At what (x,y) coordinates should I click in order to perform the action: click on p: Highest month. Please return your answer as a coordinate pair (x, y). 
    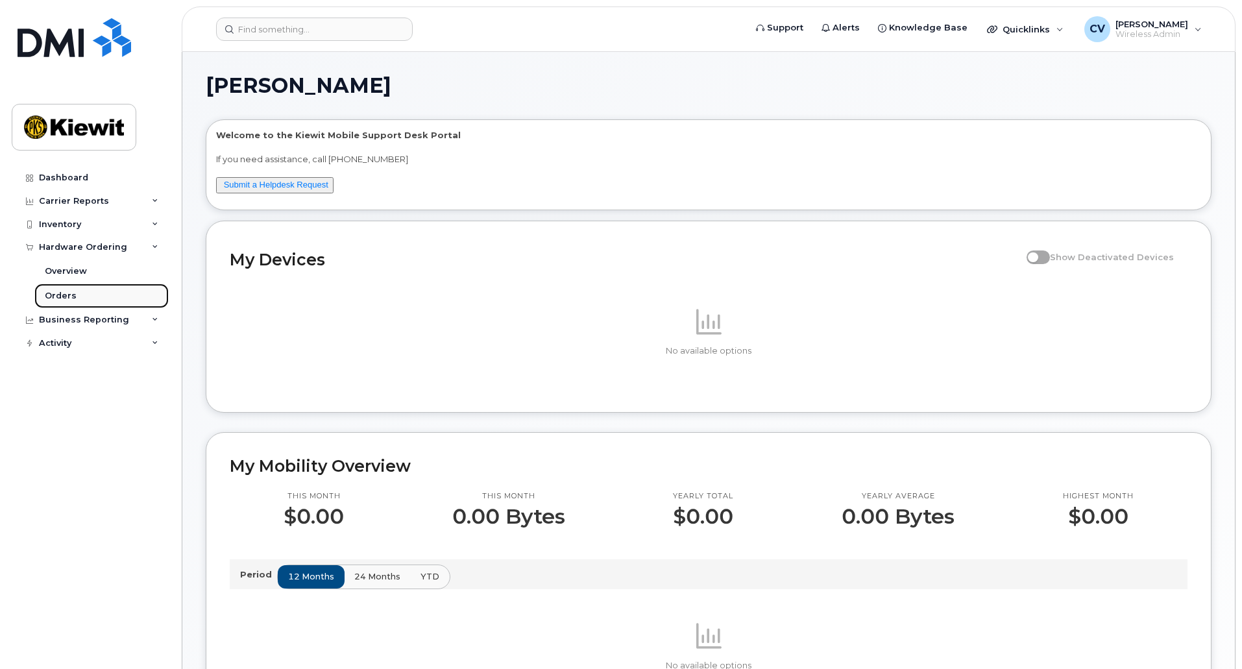
    Looking at the image, I should click on (1098, 496).